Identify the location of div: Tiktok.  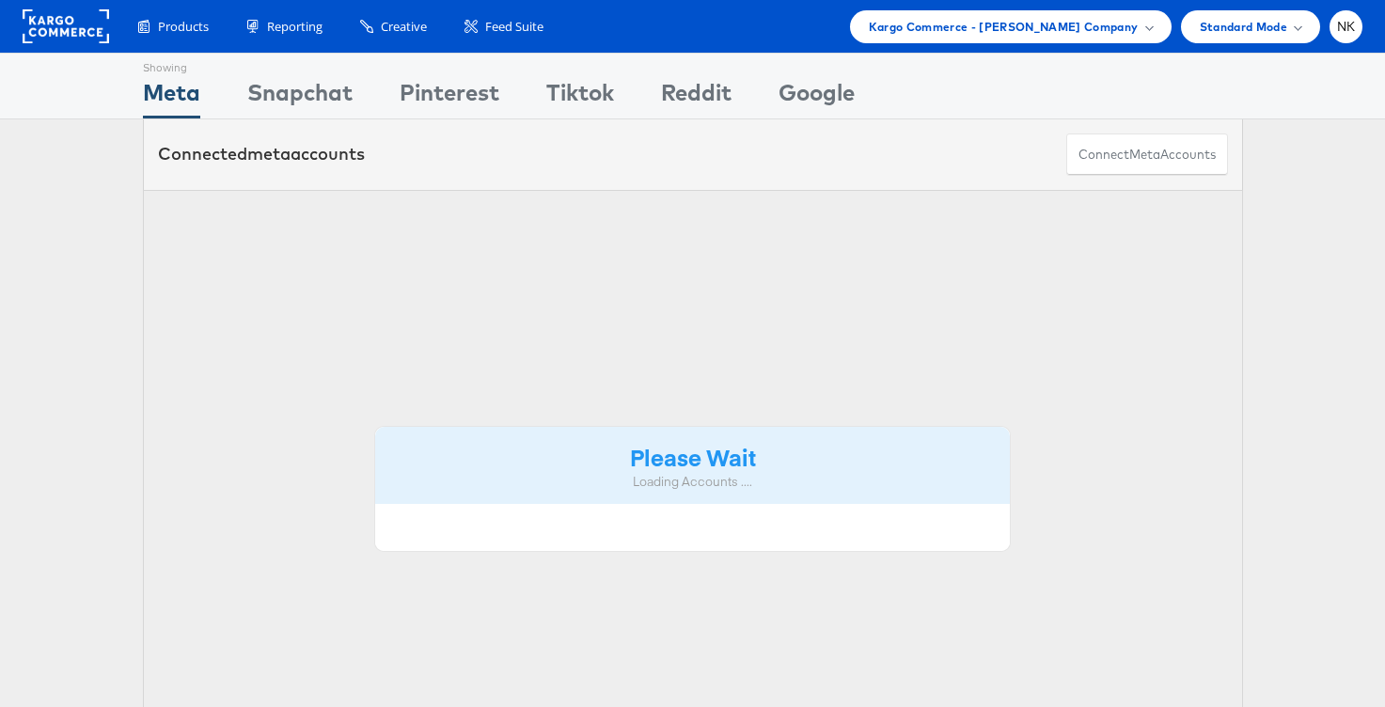
(580, 97).